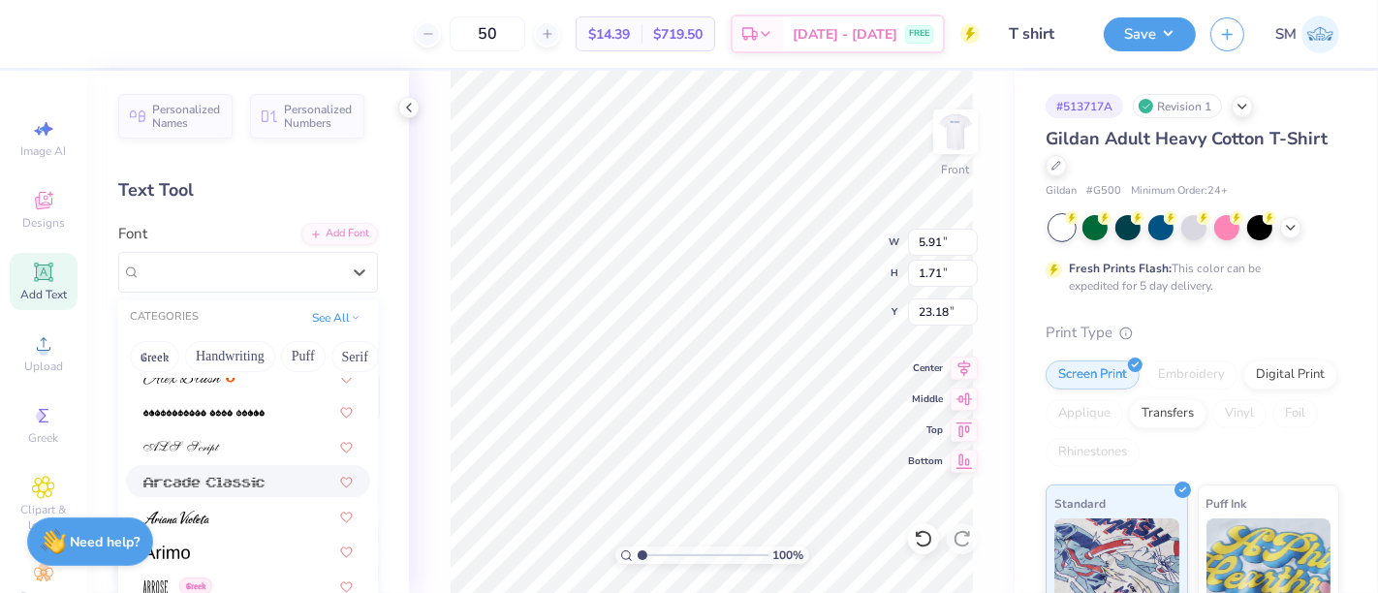 This screenshot has width=1378, height=593. What do you see at coordinates (106, 542) in the screenshot?
I see `strong: Need help?` at bounding box center [106, 542].